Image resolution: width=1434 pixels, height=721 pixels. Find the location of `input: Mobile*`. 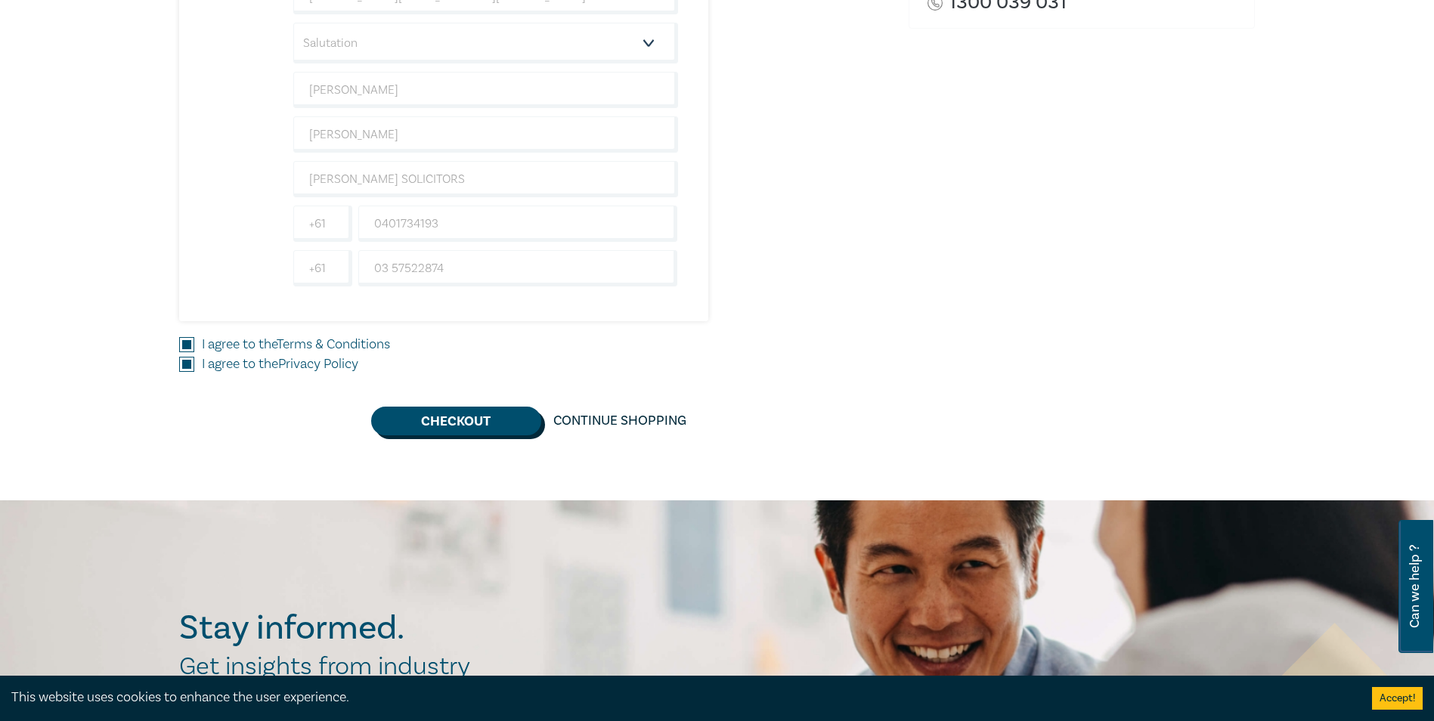

input: Mobile* is located at coordinates (518, 224).